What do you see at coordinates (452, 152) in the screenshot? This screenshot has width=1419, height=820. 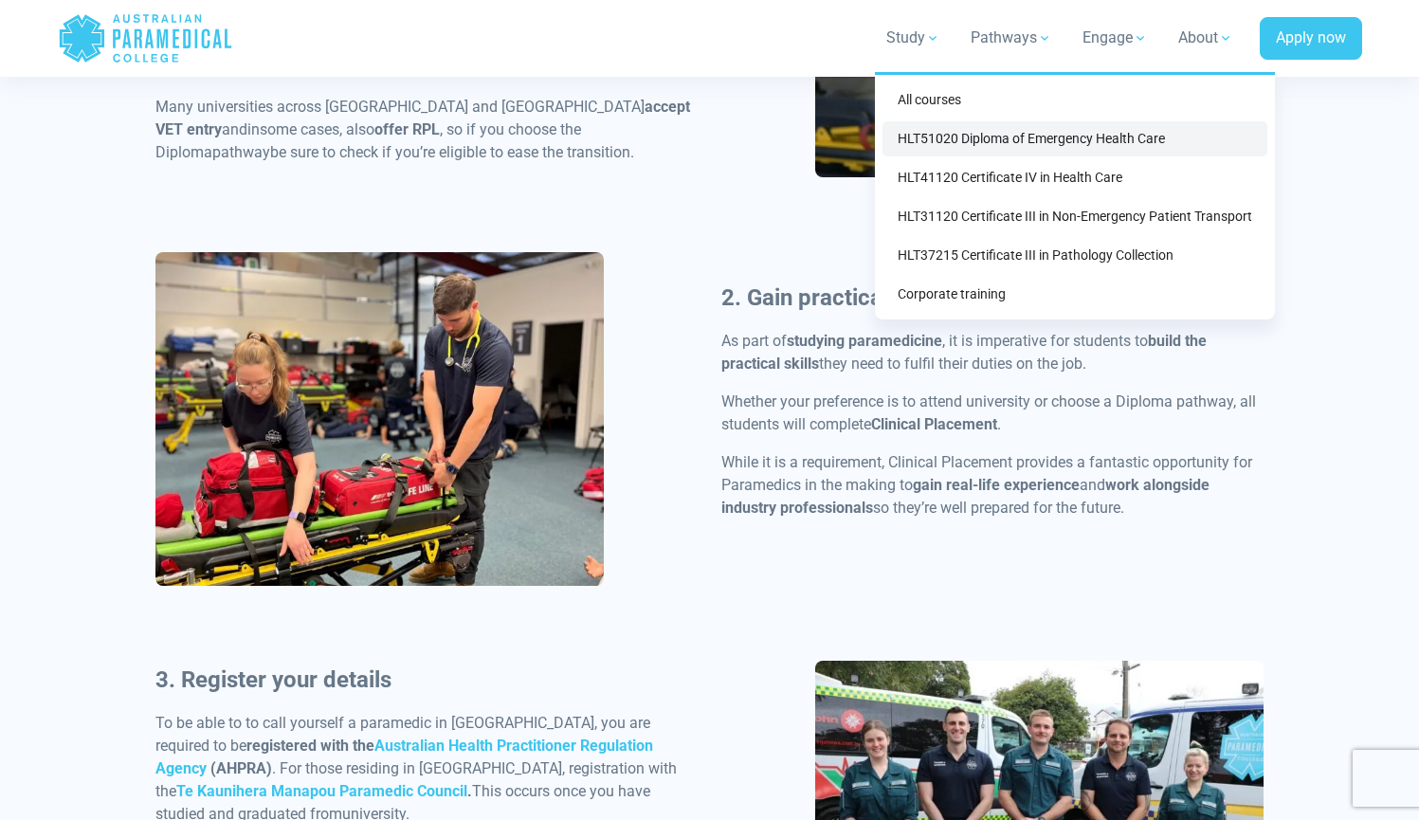 I see `span: be sure to check if you’re eligible to ease the transition.` at bounding box center [452, 152].